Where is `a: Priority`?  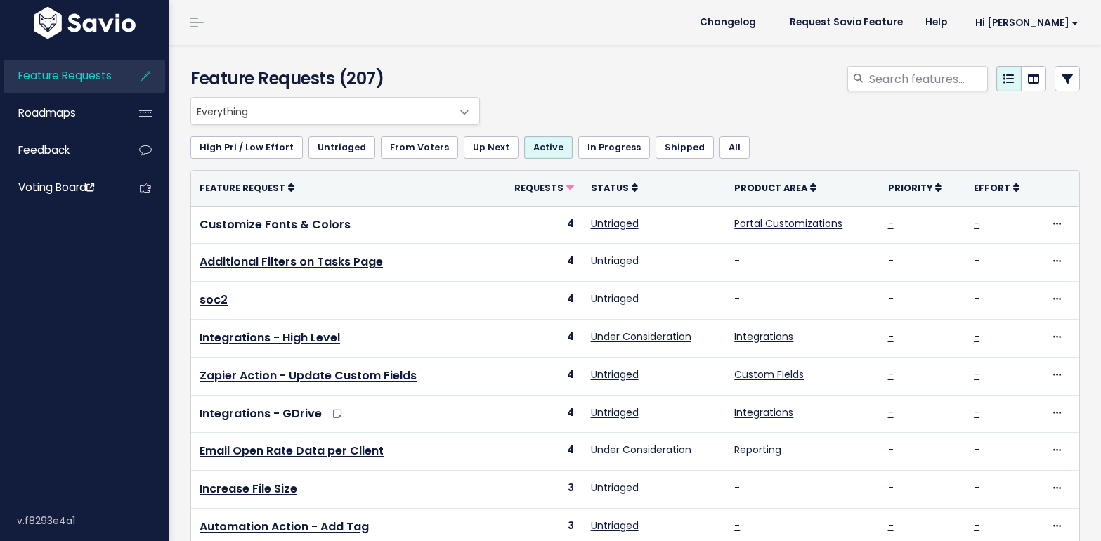 a: Priority is located at coordinates (915, 188).